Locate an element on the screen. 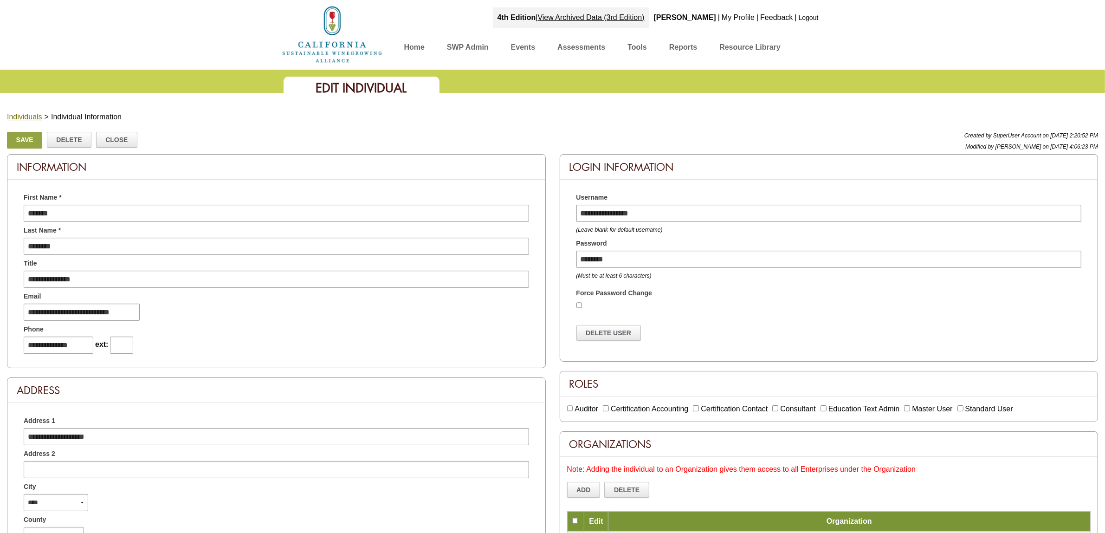  label: Certification Contact is located at coordinates (734, 408).